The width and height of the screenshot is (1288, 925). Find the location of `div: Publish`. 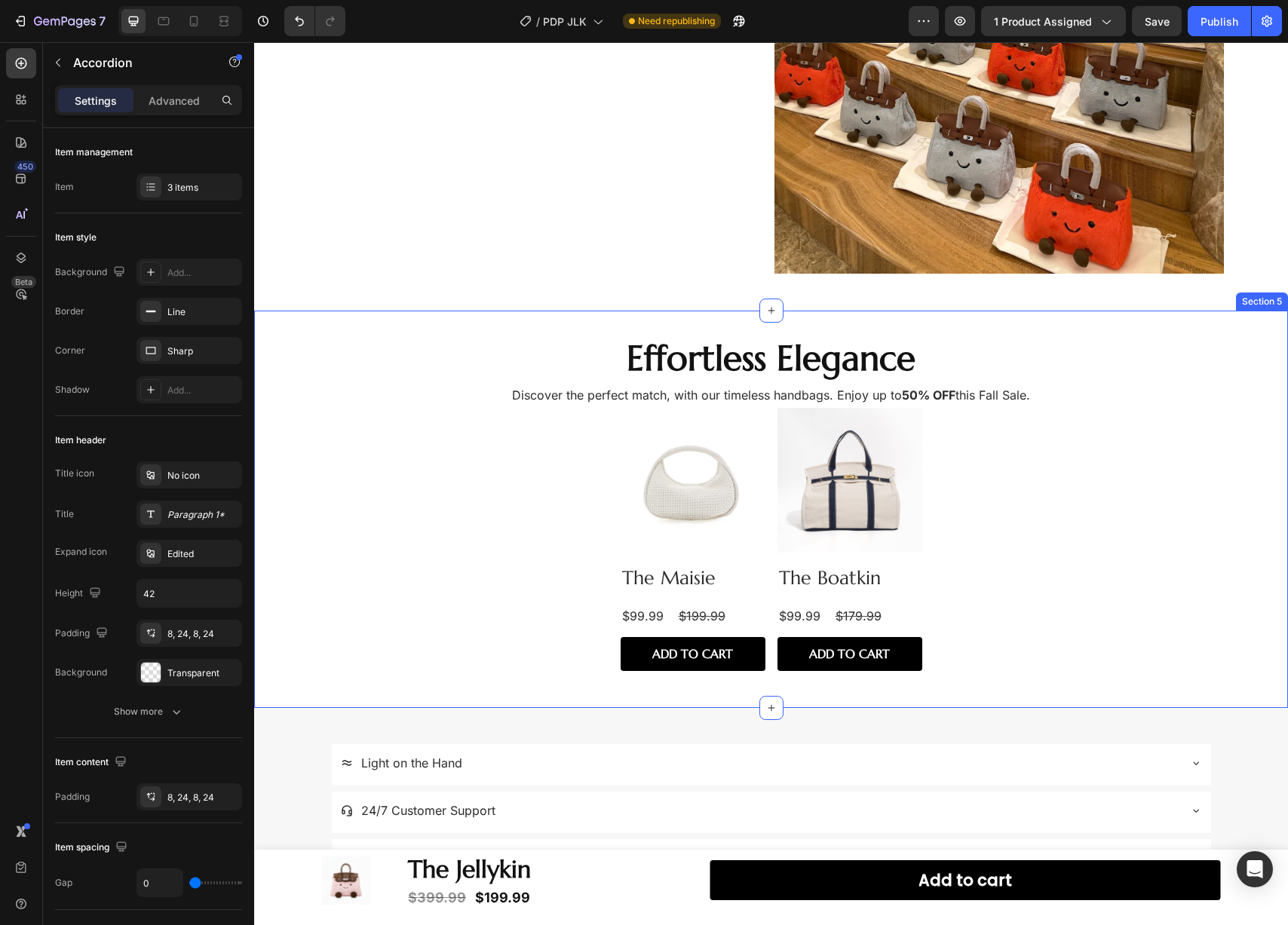

div: Publish is located at coordinates (1219, 21).